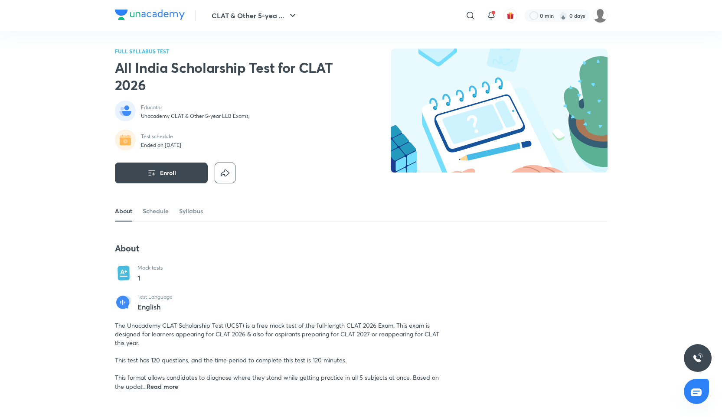 The height and width of the screenshot is (417, 722). What do you see at coordinates (150, 268) in the screenshot?
I see `p: Mock tests` at bounding box center [150, 268].